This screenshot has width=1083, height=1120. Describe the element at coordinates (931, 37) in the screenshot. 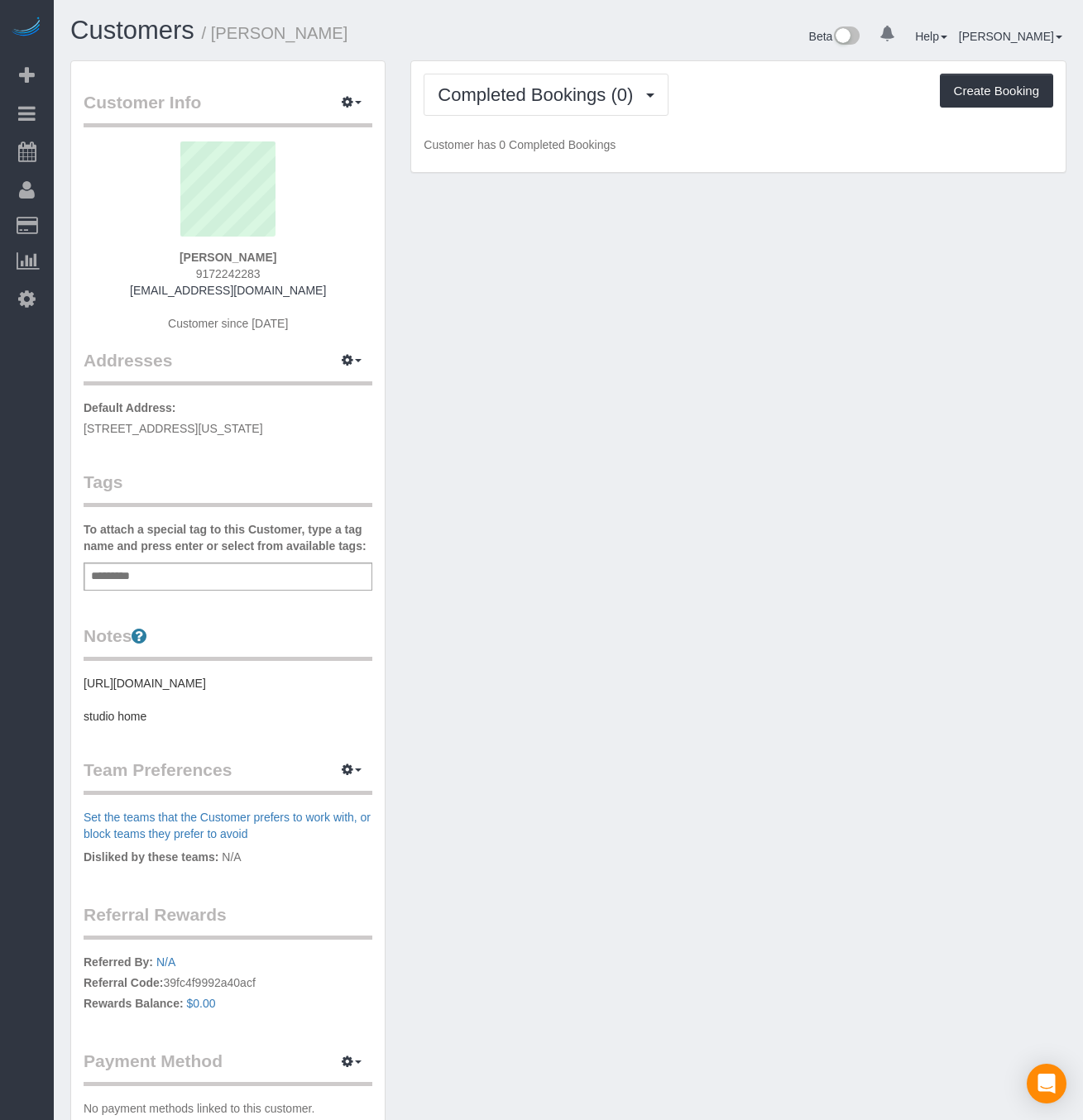

I see `a: Help` at that location.